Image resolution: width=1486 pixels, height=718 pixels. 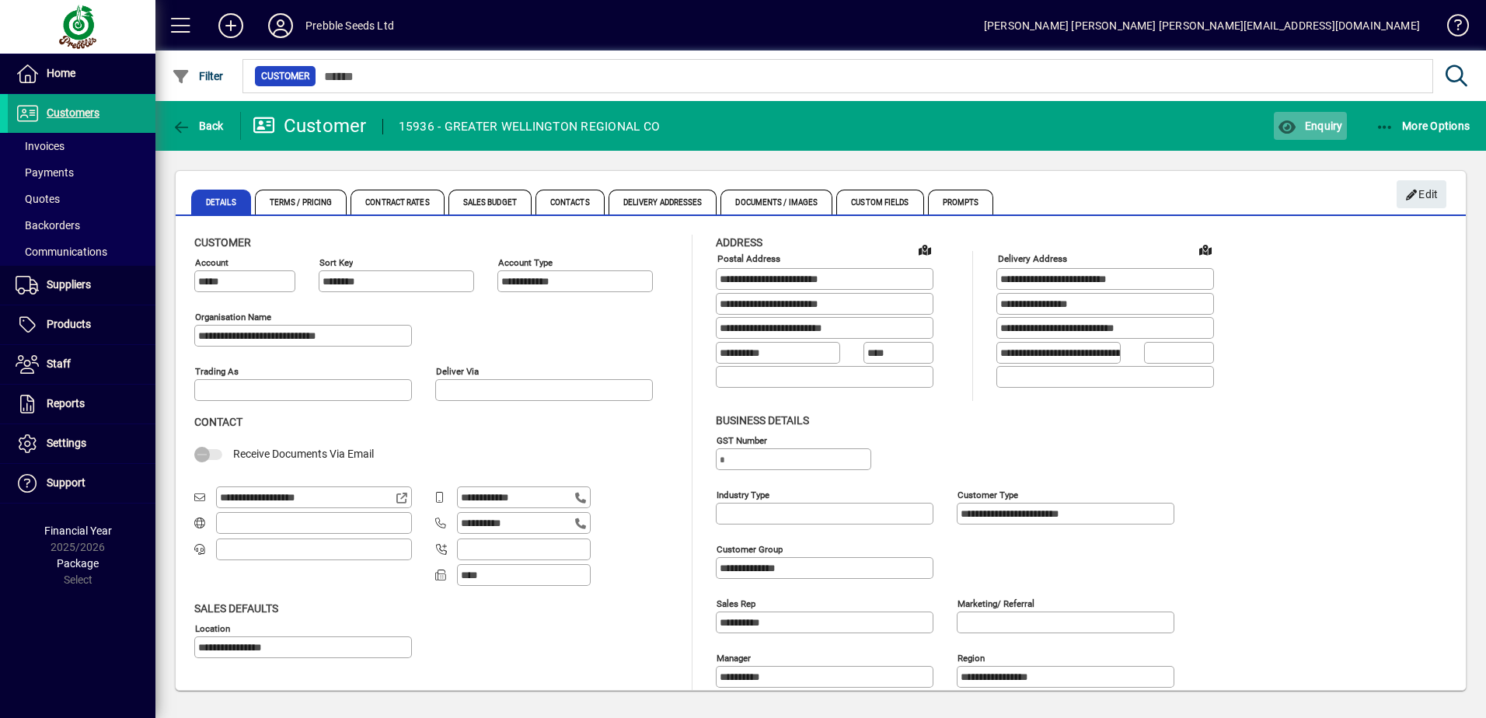 What do you see at coordinates (397, 202) in the screenshot?
I see `span: Contract Rates` at bounding box center [397, 202].